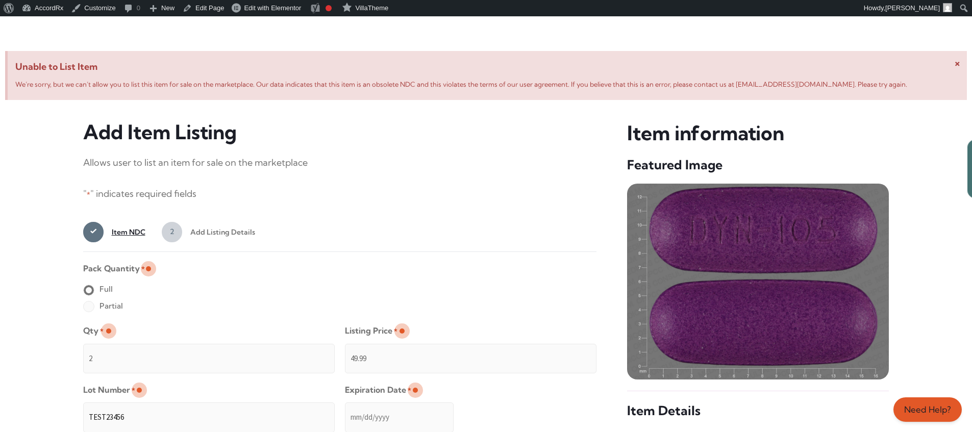  What do you see at coordinates (172, 232) in the screenshot?
I see `span: 2` at bounding box center [172, 232].